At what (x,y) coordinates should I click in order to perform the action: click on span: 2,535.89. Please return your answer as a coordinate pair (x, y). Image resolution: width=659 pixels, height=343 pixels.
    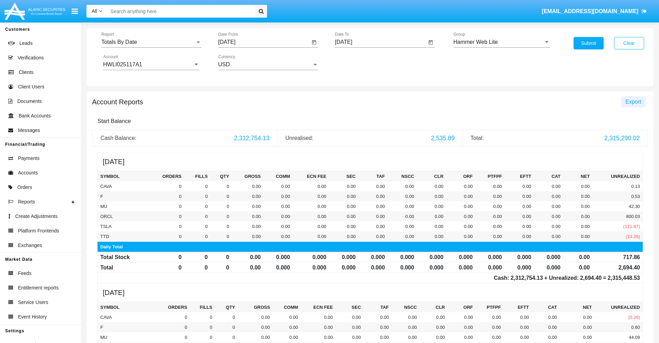
    Looking at the image, I should click on (443, 138).